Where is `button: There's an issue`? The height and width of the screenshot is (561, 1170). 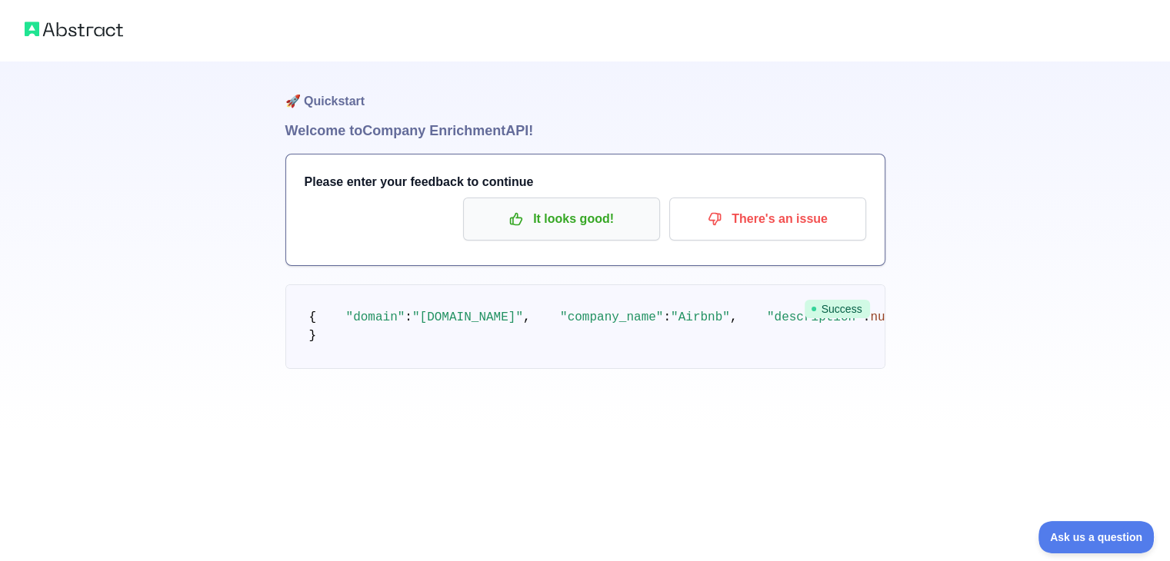 button: There's an issue is located at coordinates (768, 219).